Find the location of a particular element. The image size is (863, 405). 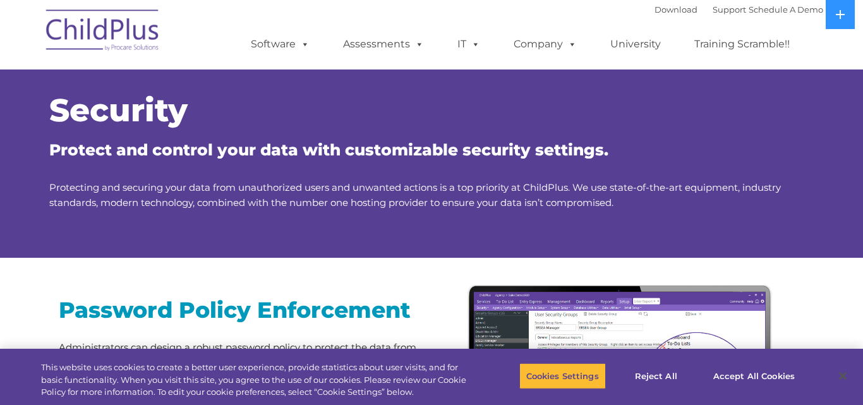

div: This website uses cookies to create a better user experience, provide statistics about user visit... is located at coordinates (258, 380).